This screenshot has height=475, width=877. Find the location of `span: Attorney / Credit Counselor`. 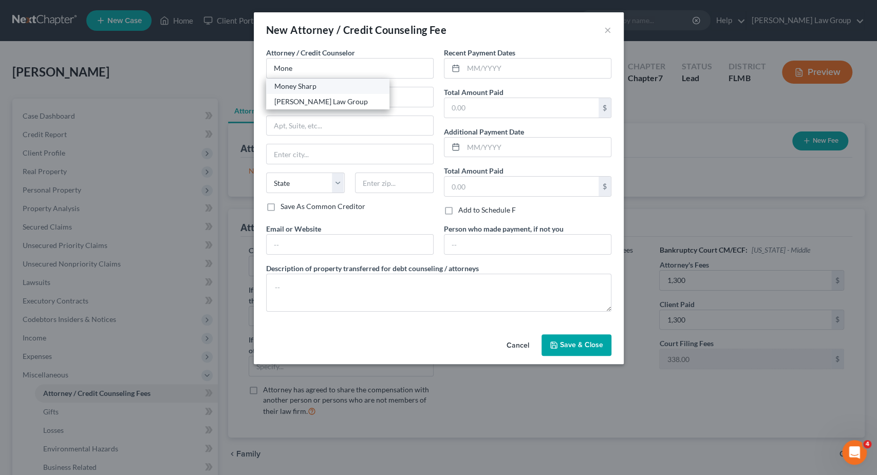

span: Attorney / Credit Counselor is located at coordinates (310, 52).